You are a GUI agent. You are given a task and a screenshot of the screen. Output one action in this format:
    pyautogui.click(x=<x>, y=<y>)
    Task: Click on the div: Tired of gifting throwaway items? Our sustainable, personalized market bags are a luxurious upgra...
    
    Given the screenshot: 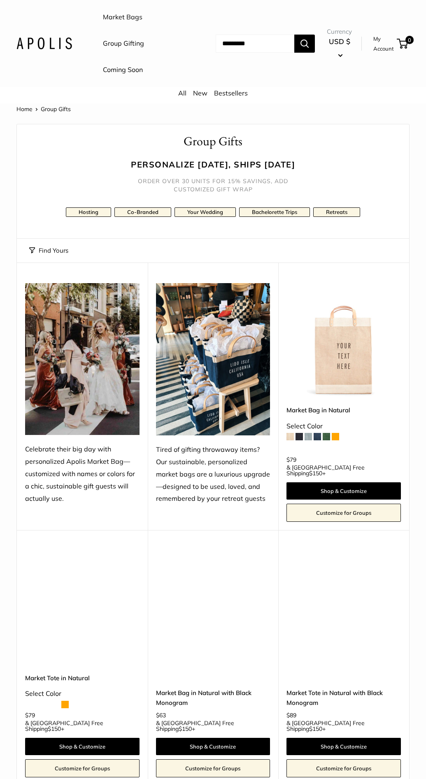 What is the action you would take?
    pyautogui.click(x=213, y=475)
    